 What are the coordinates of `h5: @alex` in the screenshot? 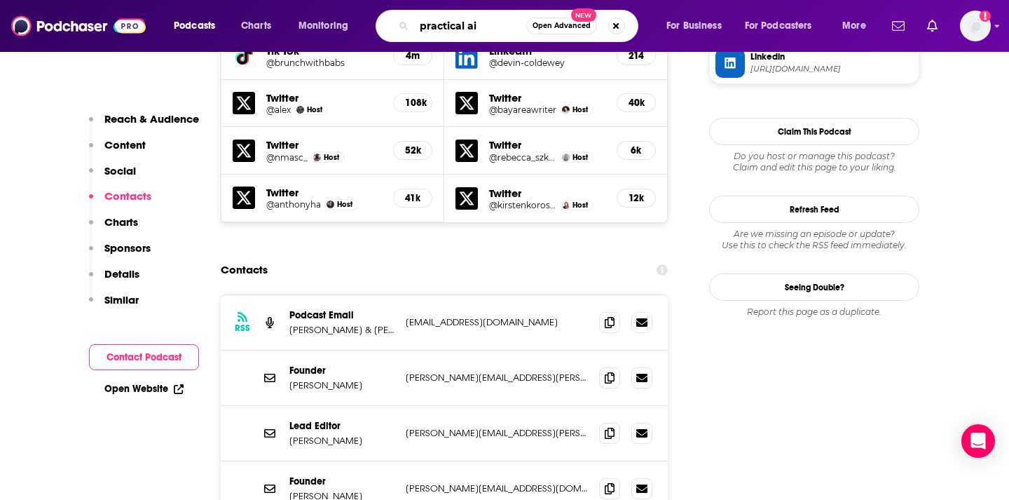 It's located at (278, 109).